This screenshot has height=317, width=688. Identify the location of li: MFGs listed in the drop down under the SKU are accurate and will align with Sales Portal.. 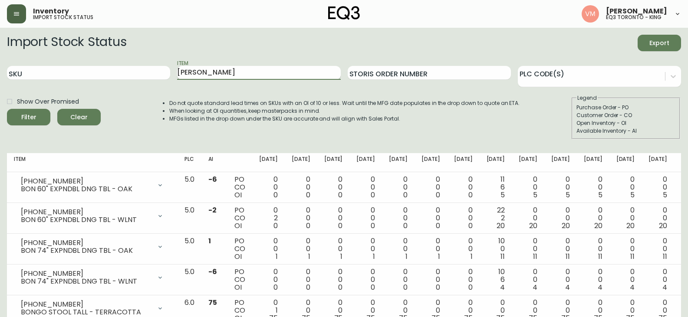
(345, 119).